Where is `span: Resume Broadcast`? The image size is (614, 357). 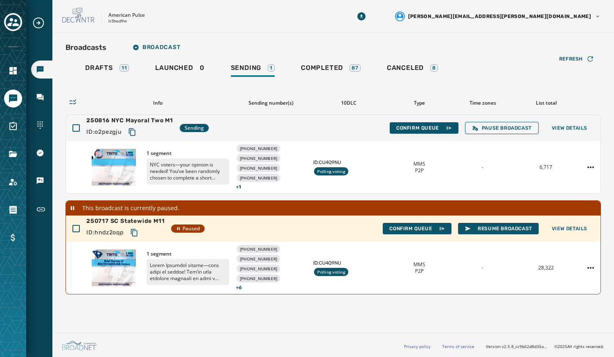 span: Resume Broadcast is located at coordinates (498, 229).